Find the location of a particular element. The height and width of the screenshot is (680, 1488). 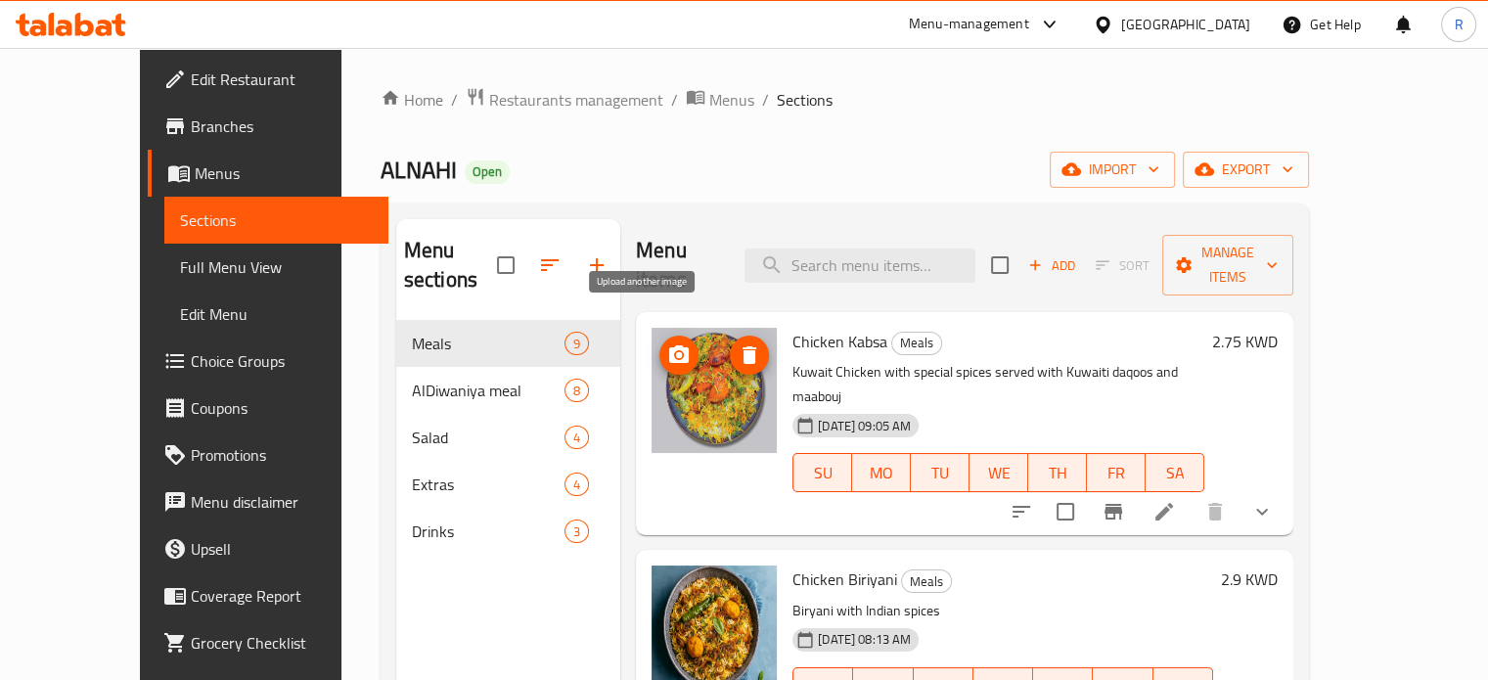

span: SA is located at coordinates (1175, 473).